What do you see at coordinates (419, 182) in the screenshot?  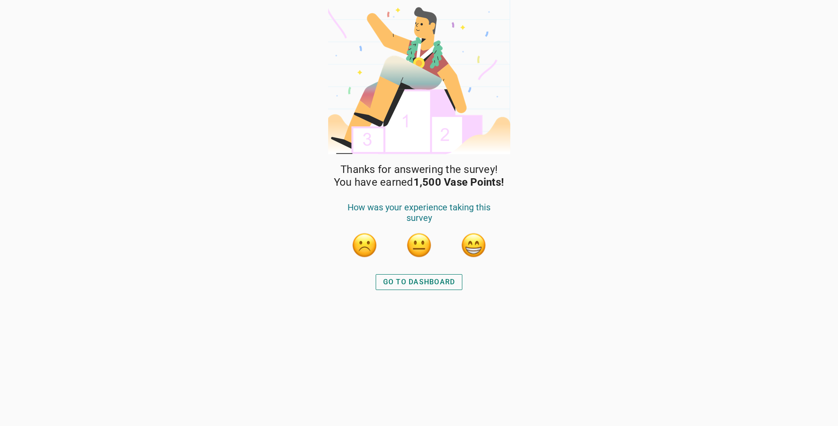 I see `span: You have earned` at bounding box center [419, 182].